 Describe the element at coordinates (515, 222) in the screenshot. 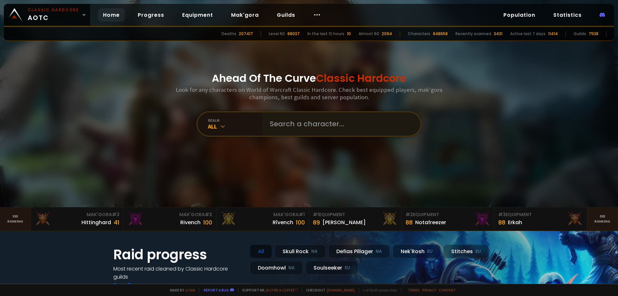

I see `div: Erkah` at that location.